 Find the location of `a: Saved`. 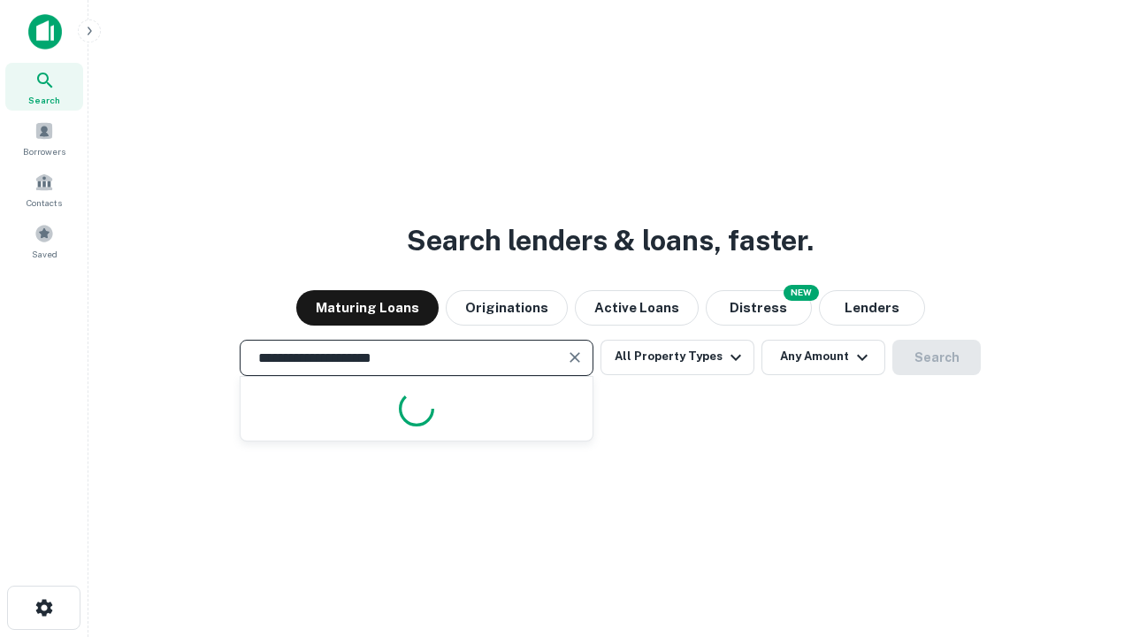

a: Saved is located at coordinates (44, 241).